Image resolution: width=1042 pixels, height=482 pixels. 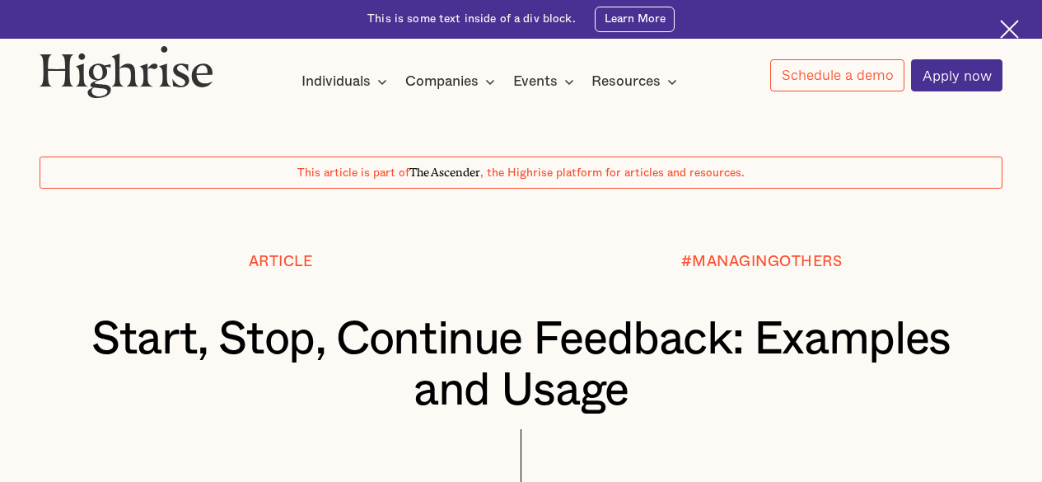 I want to click on a: Schedule a demo, so click(x=837, y=75).